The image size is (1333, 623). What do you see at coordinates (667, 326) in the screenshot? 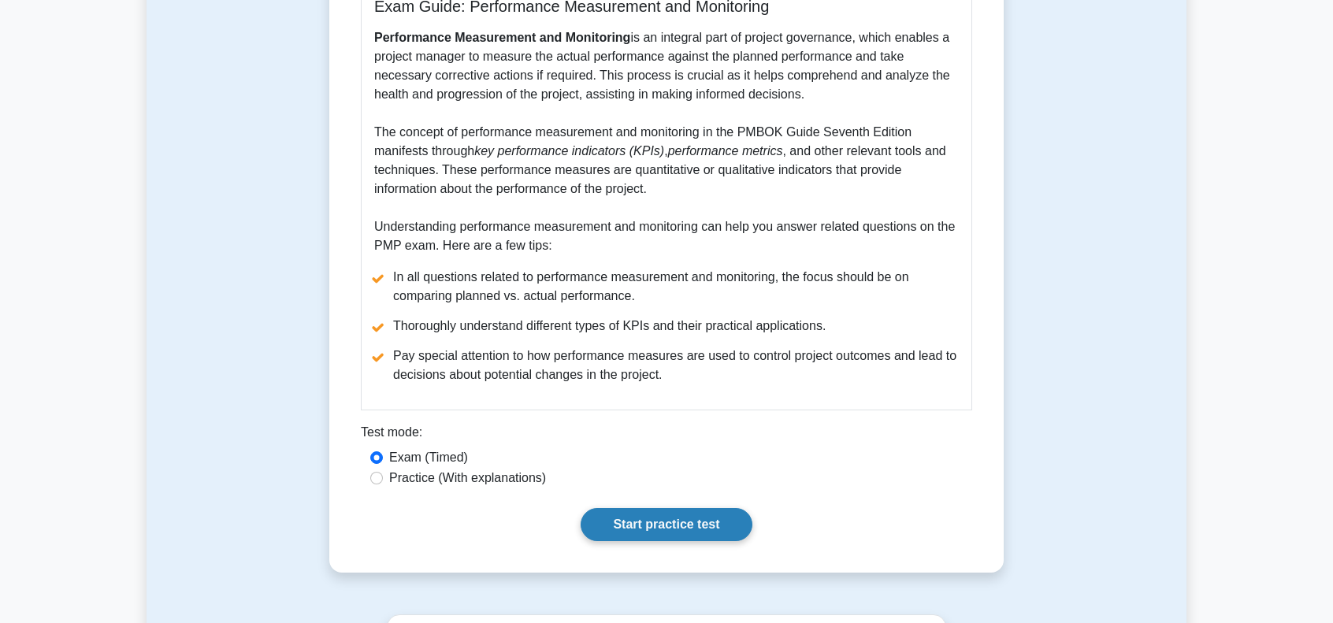
I see `li: Thoroughly understand different types of KPIs and their practical applications.` at bounding box center [667, 326].